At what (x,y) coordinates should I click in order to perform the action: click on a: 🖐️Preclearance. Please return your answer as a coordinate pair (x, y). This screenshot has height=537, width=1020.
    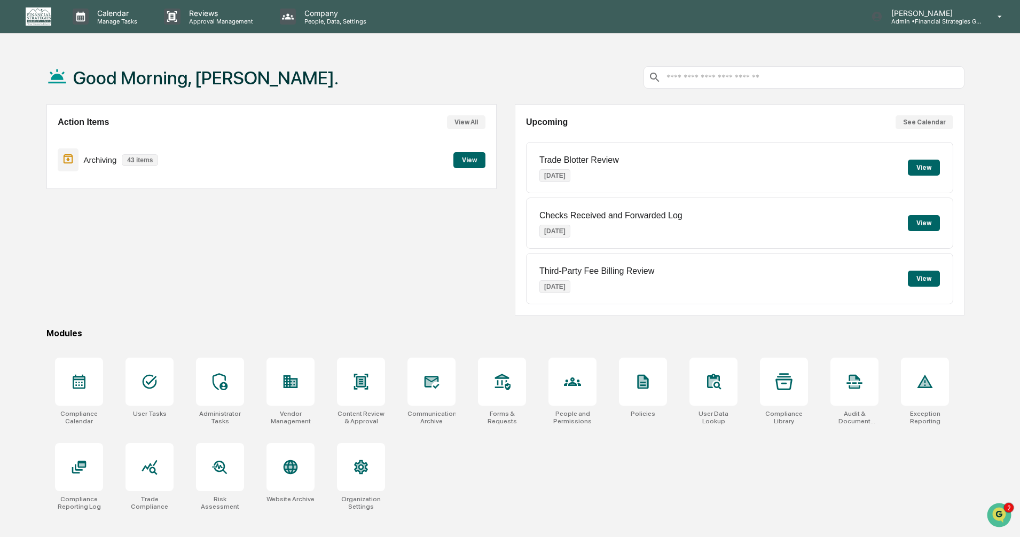
    Looking at the image, I should click on (40, 224).